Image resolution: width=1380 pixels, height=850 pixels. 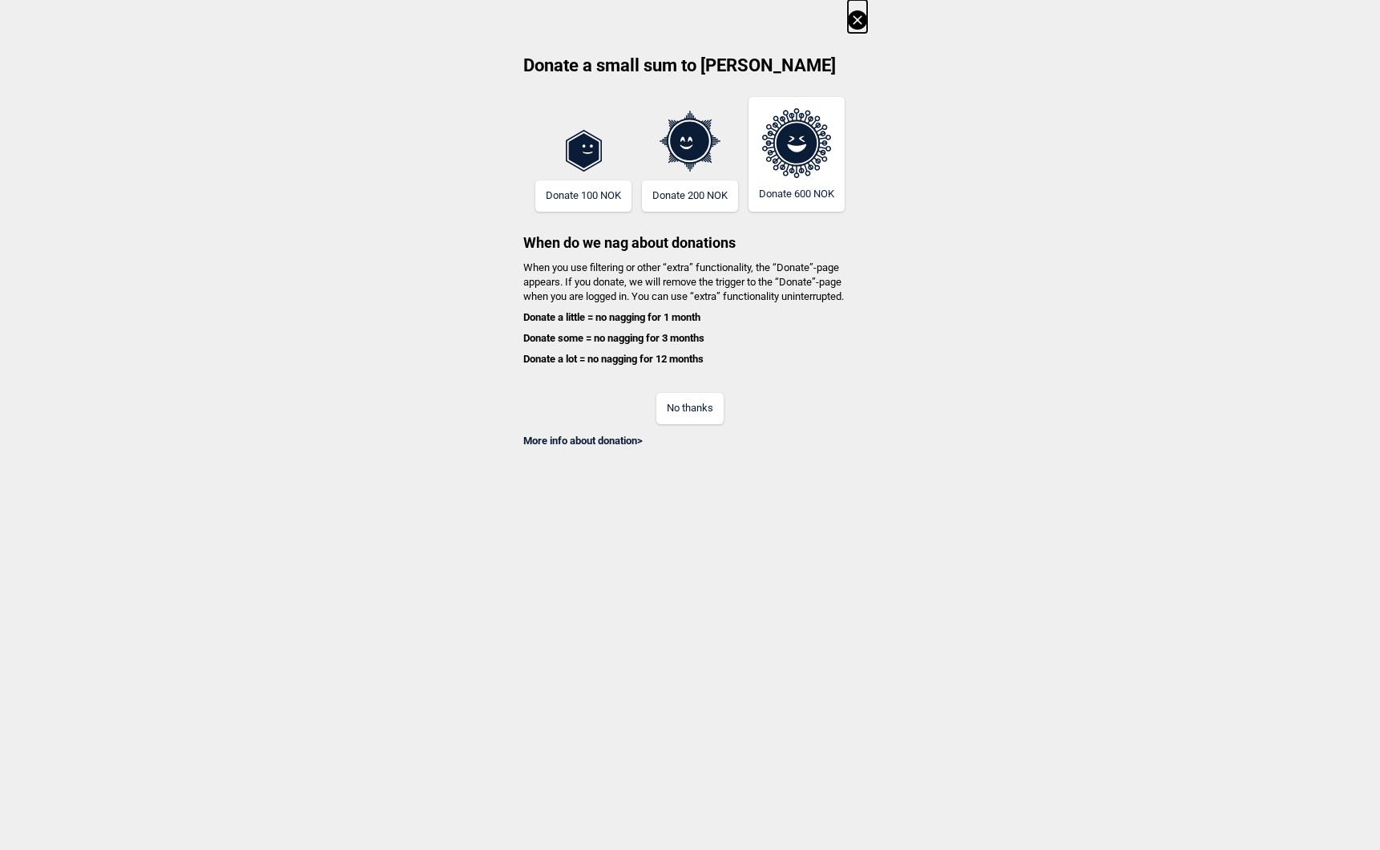 What do you see at coordinates (690, 313) in the screenshot?
I see `h4: When you use filtering or other “extra” functionality, the “Donate”-page appears. If you donate, ...` at bounding box center [690, 313].